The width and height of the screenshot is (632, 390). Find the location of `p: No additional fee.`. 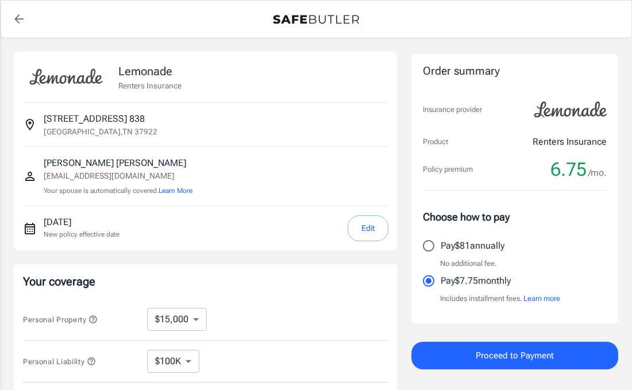

p: No additional fee. is located at coordinates (468, 264).